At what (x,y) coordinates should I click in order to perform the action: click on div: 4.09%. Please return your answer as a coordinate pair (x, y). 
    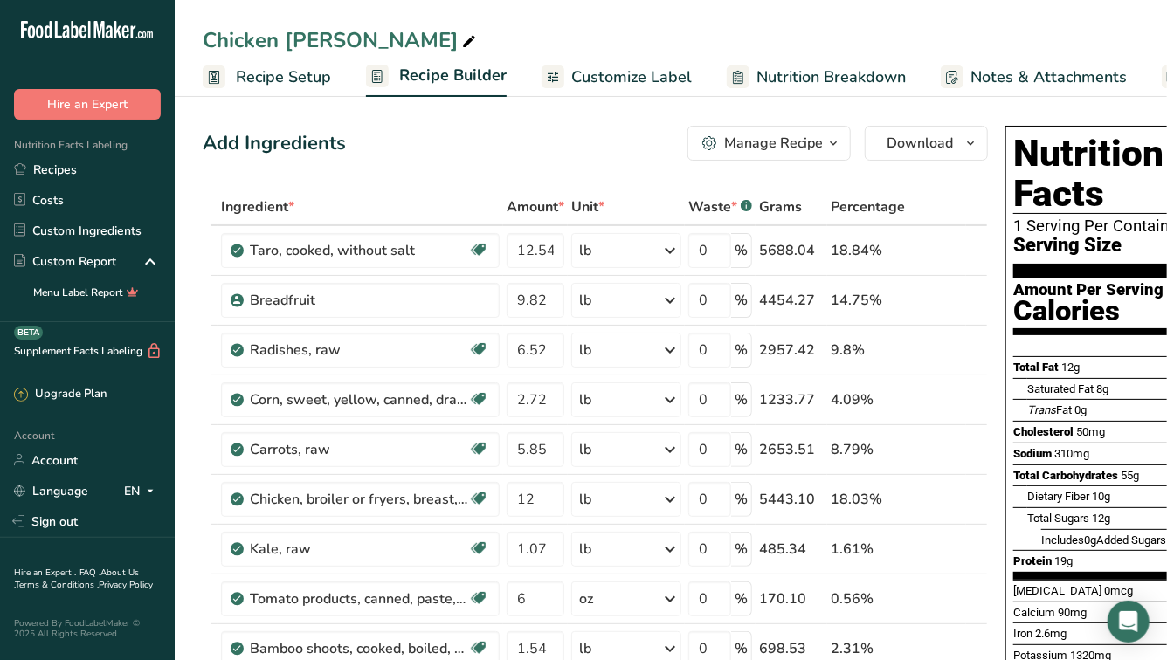
    Looking at the image, I should click on (867, 400).